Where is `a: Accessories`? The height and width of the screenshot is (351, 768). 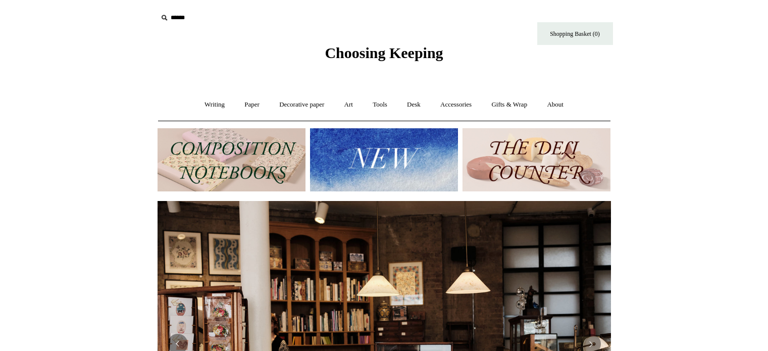 a: Accessories is located at coordinates (456, 105).